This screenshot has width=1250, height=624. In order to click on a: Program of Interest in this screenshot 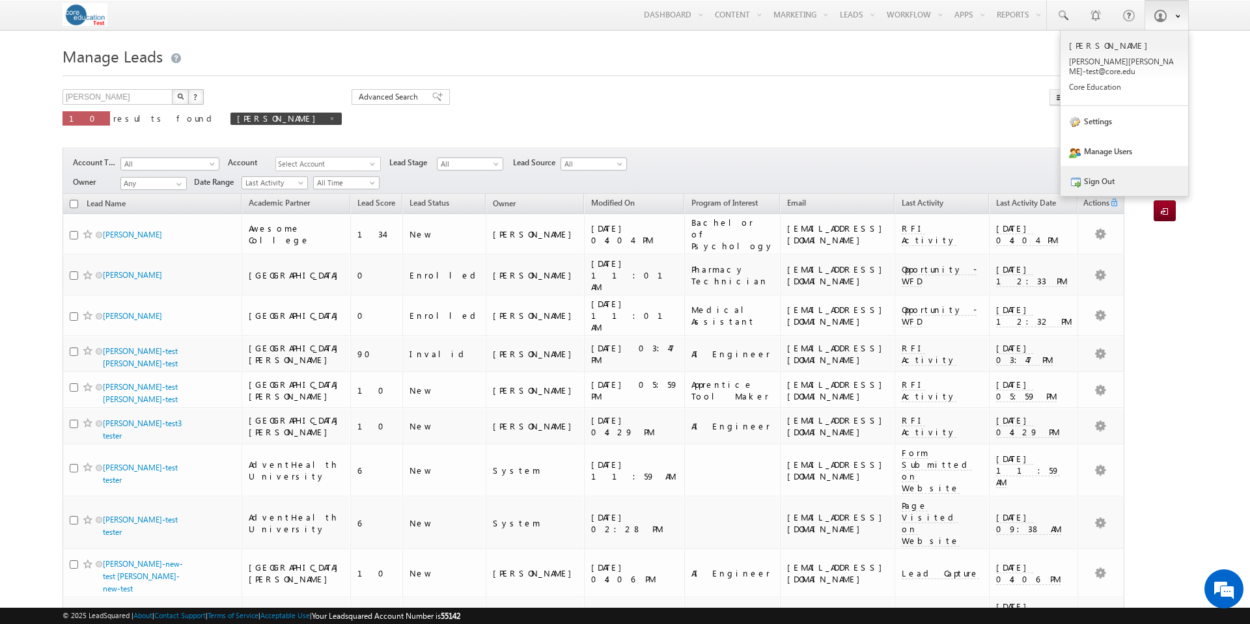, I will do `click(725, 204)`.